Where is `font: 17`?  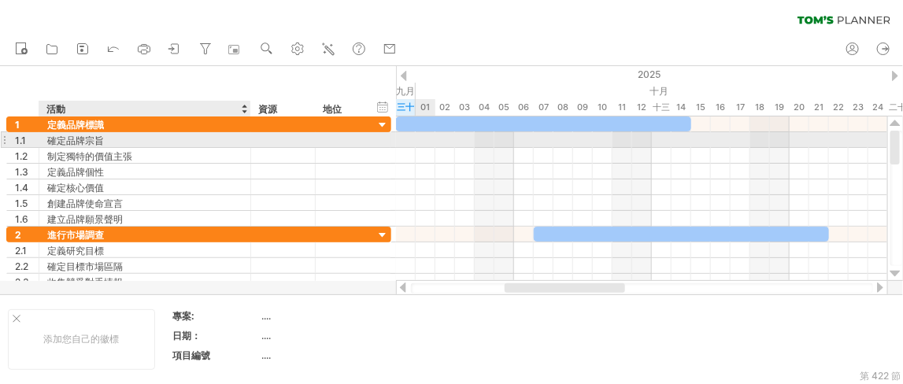
font: 17 is located at coordinates (740, 107).